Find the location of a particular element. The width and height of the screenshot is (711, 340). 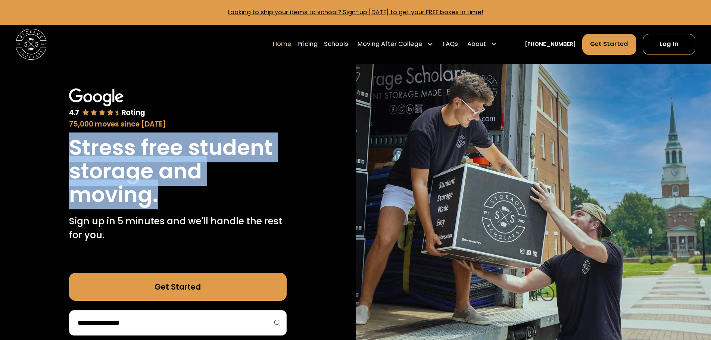

h1: Stress free student storage and moving. is located at coordinates (178, 171).